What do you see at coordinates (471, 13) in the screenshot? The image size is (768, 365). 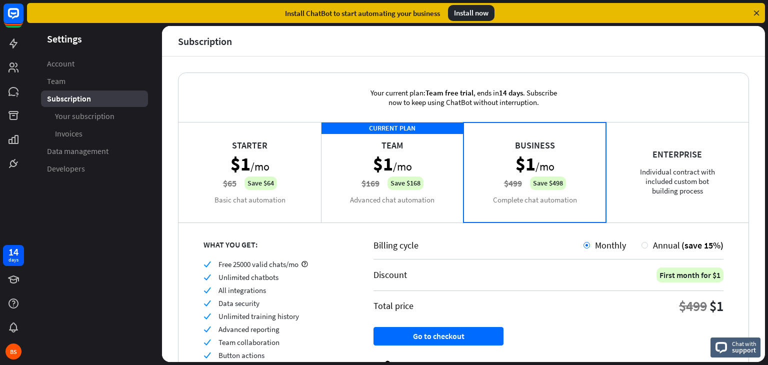 I see `div: Install now` at bounding box center [471, 13].